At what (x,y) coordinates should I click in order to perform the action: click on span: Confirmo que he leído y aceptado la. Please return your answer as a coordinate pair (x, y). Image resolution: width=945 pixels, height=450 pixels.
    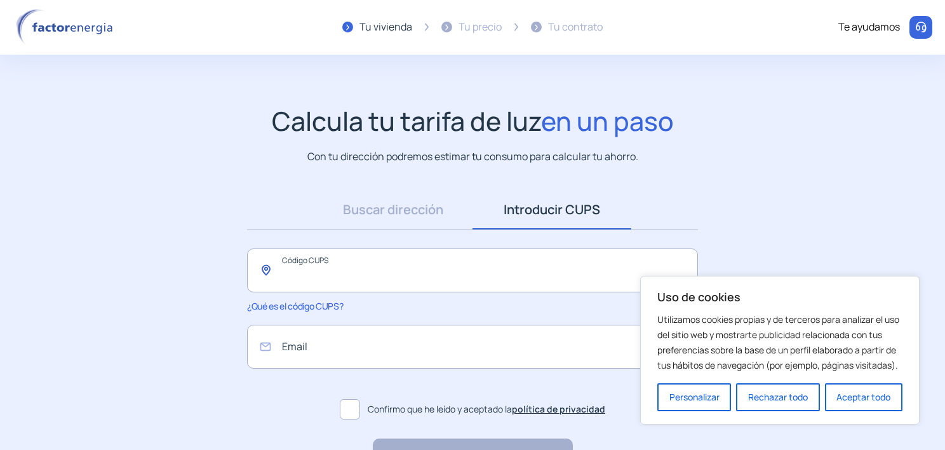
    Looking at the image, I should click on (486, 409).